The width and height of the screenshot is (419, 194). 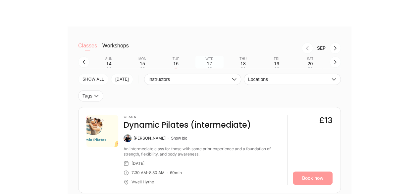 What do you see at coordinates (139, 172) in the screenshot?
I see `div: 7:30 AM` at bounding box center [139, 172].